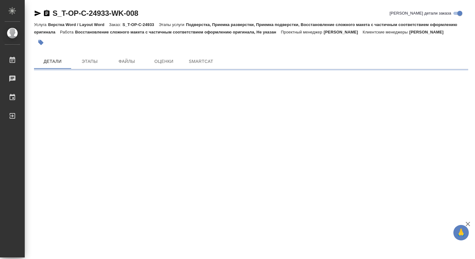  I want to click on p: Работа, so click(67, 32).